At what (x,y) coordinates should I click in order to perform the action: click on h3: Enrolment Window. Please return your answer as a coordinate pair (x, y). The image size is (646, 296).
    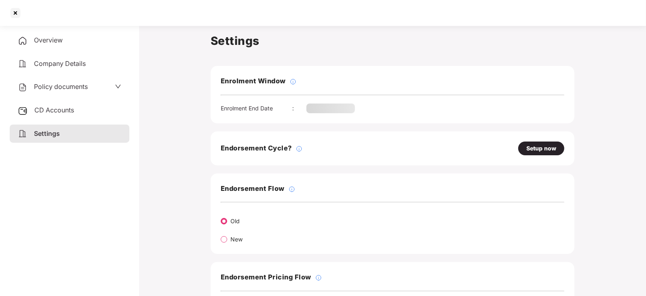
    Looking at the image, I should click on (253, 81).